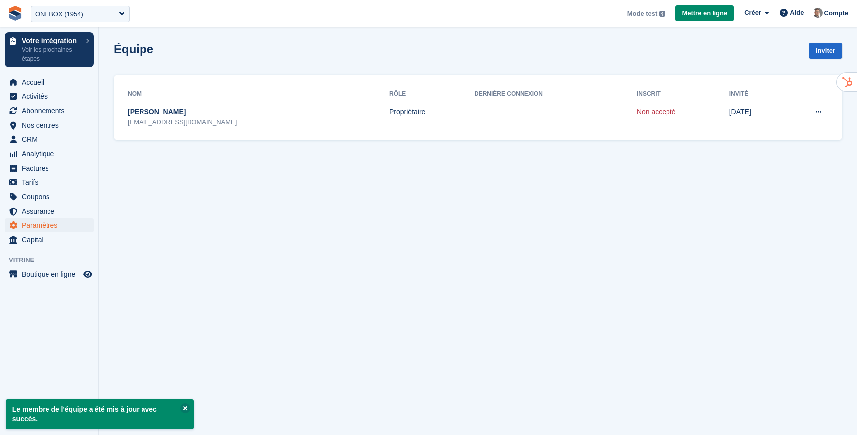 Image resolution: width=857 pixels, height=435 pixels. I want to click on span: Vitrine, so click(53, 260).